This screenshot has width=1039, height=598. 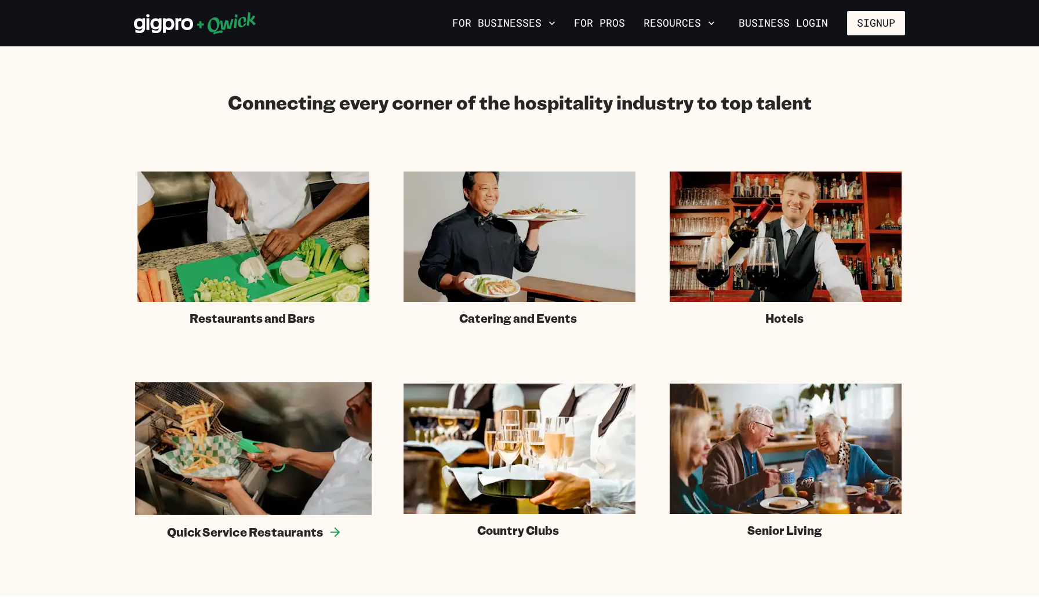 What do you see at coordinates (599, 23) in the screenshot?
I see `a: For Pros` at bounding box center [599, 23].